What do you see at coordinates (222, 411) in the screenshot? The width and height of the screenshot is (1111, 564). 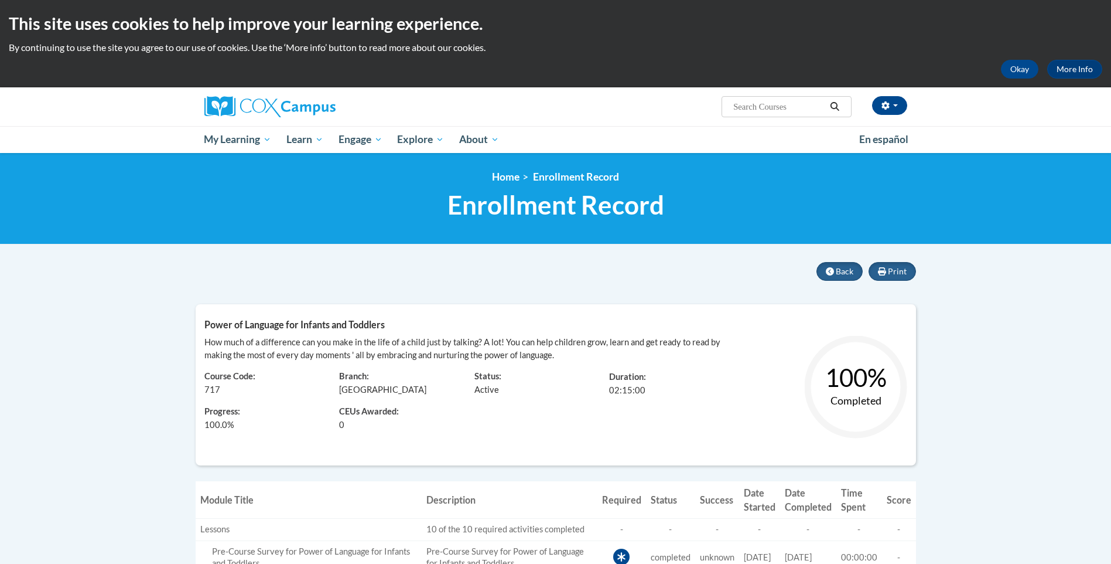 I see `span: Progress:` at bounding box center [222, 411].